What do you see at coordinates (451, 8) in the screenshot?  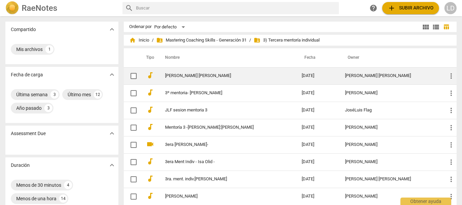 I see `div: LD` at bounding box center [451, 8].